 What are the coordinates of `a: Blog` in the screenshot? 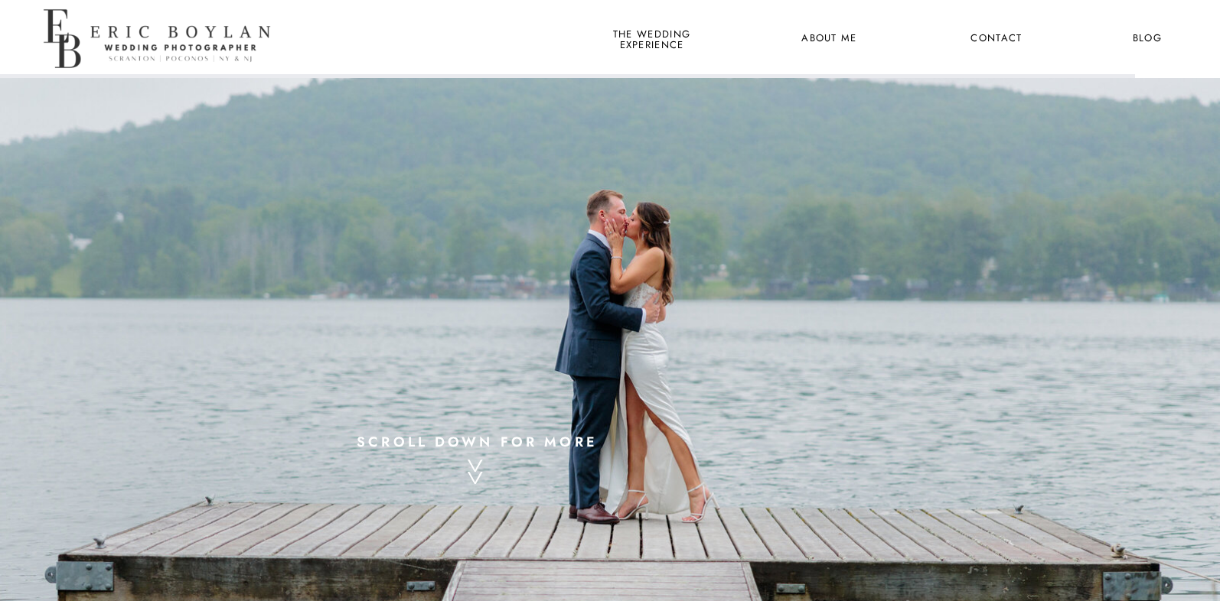 It's located at (1147, 39).